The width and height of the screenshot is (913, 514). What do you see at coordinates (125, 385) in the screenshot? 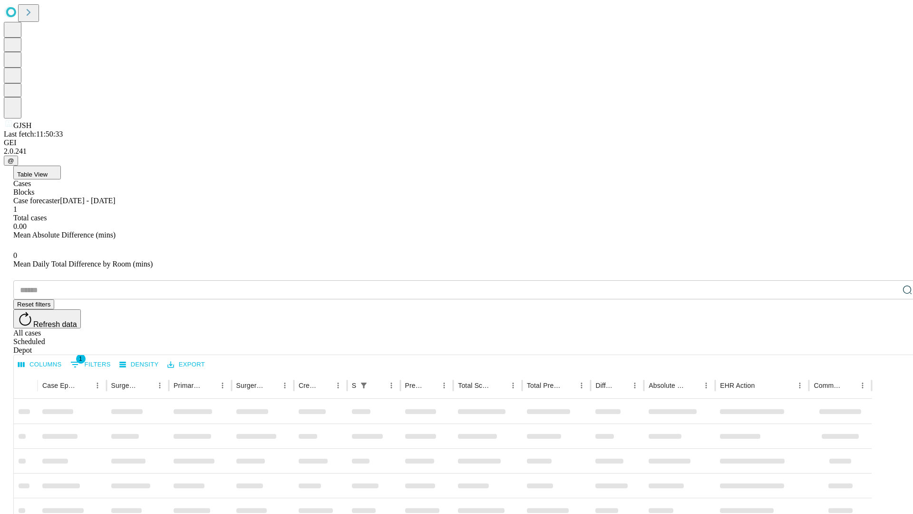
I see `div: Surgeon Name` at bounding box center [125, 385].